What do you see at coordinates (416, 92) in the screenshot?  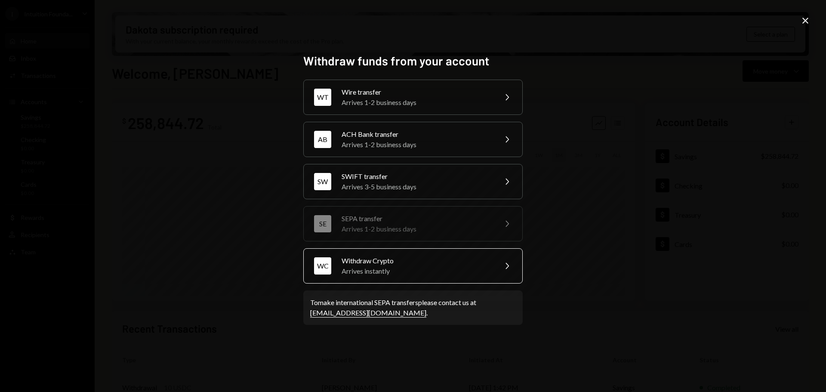 I see `div: Wire transfer` at bounding box center [416, 92].